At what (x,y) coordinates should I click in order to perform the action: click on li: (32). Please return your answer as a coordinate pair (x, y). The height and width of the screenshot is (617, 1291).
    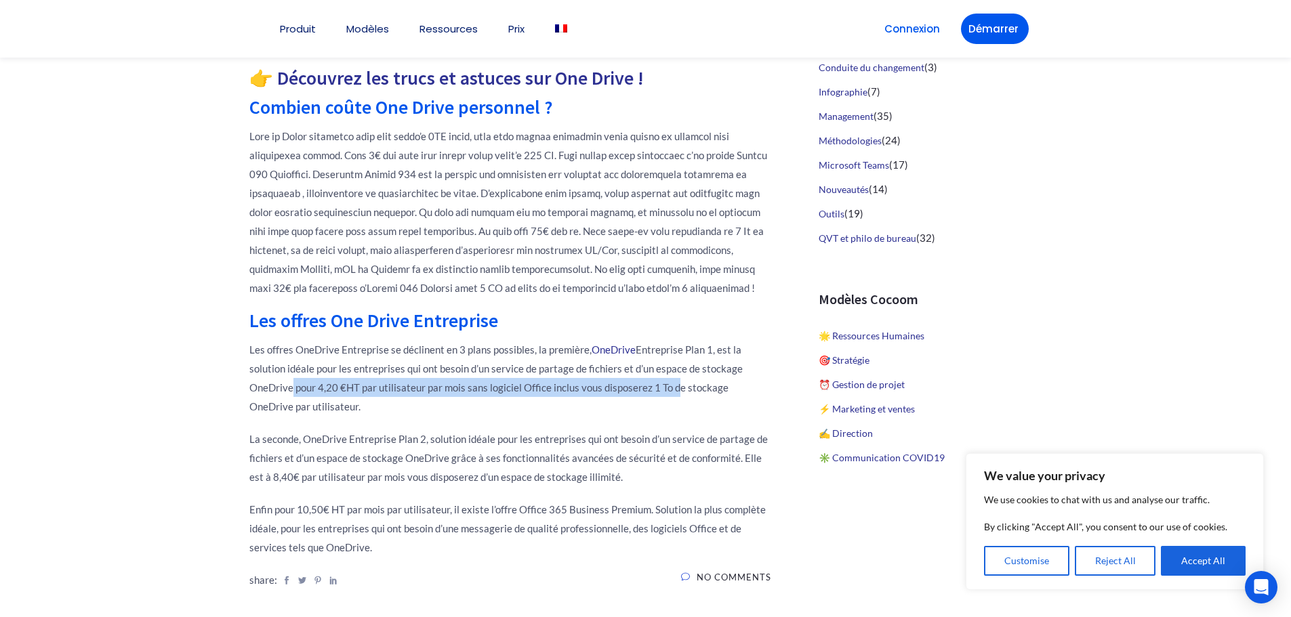
    Looking at the image, I should click on (931, 239).